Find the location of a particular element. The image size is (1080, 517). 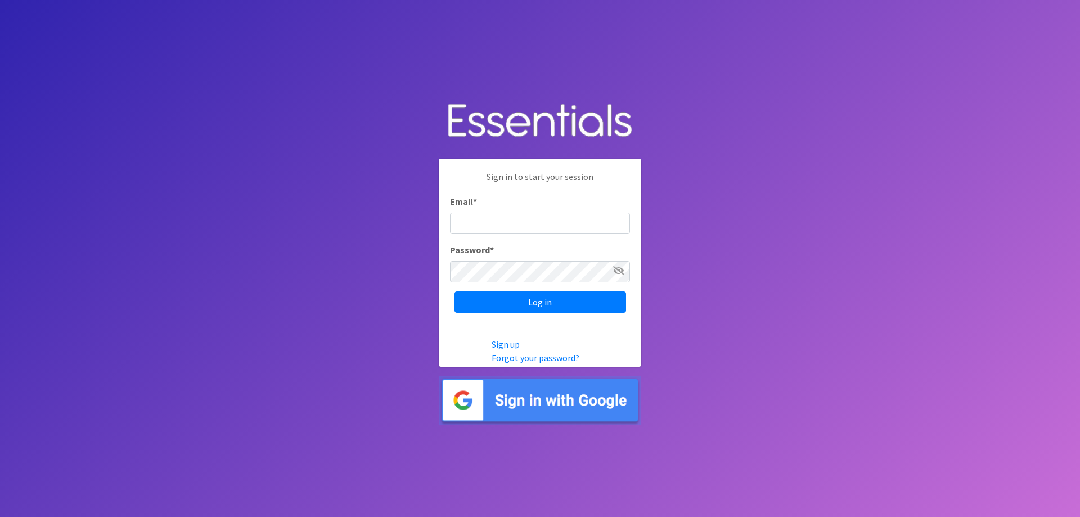

img: Human Essentials is located at coordinates (540, 121).